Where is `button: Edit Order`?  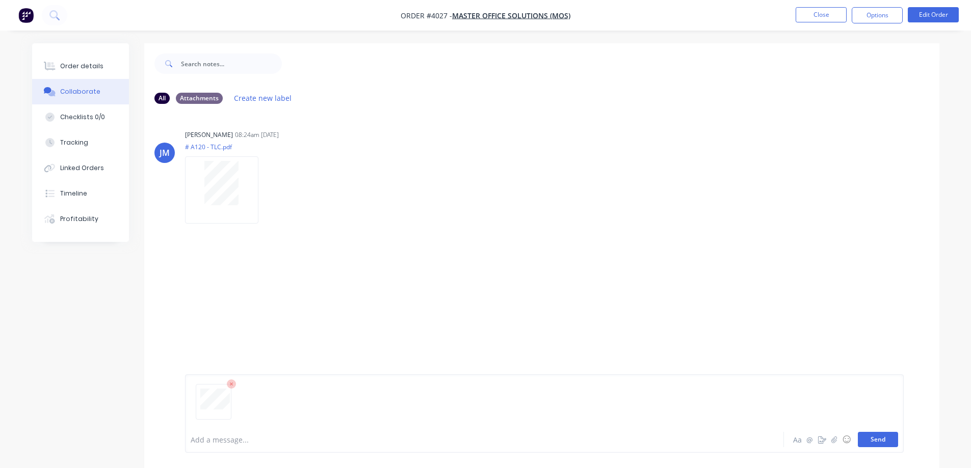
button: Edit Order is located at coordinates (933, 15).